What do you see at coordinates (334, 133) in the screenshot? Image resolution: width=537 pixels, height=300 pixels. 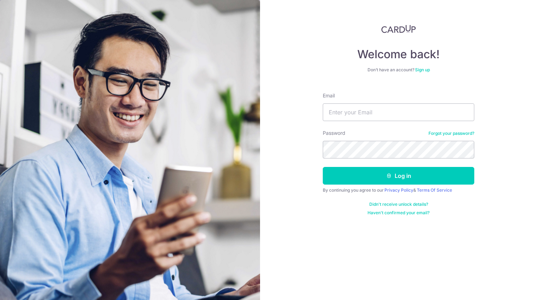 I see `label: Password` at bounding box center [334, 133].